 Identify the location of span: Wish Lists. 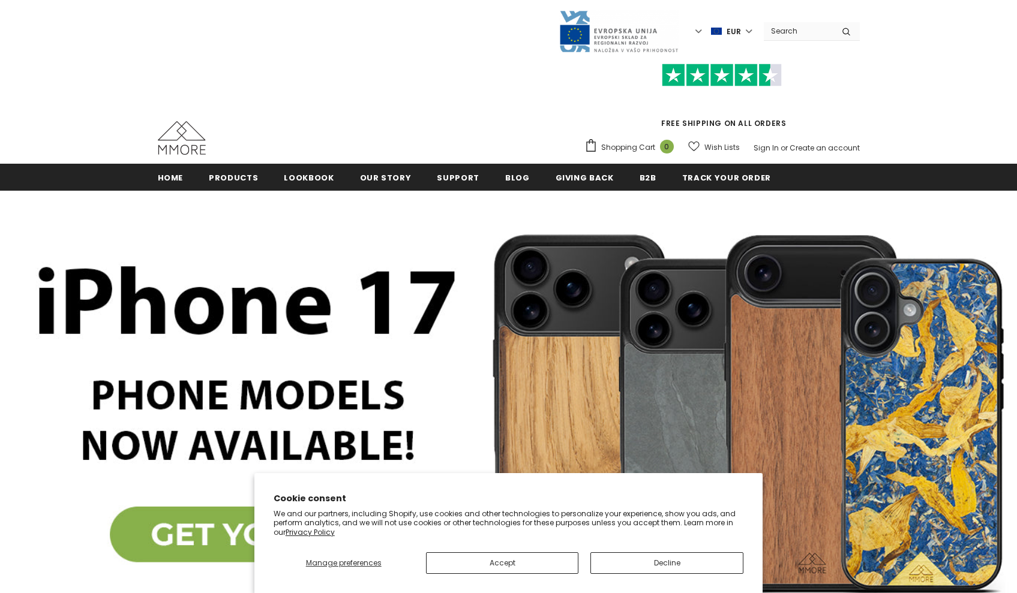
(722, 148).